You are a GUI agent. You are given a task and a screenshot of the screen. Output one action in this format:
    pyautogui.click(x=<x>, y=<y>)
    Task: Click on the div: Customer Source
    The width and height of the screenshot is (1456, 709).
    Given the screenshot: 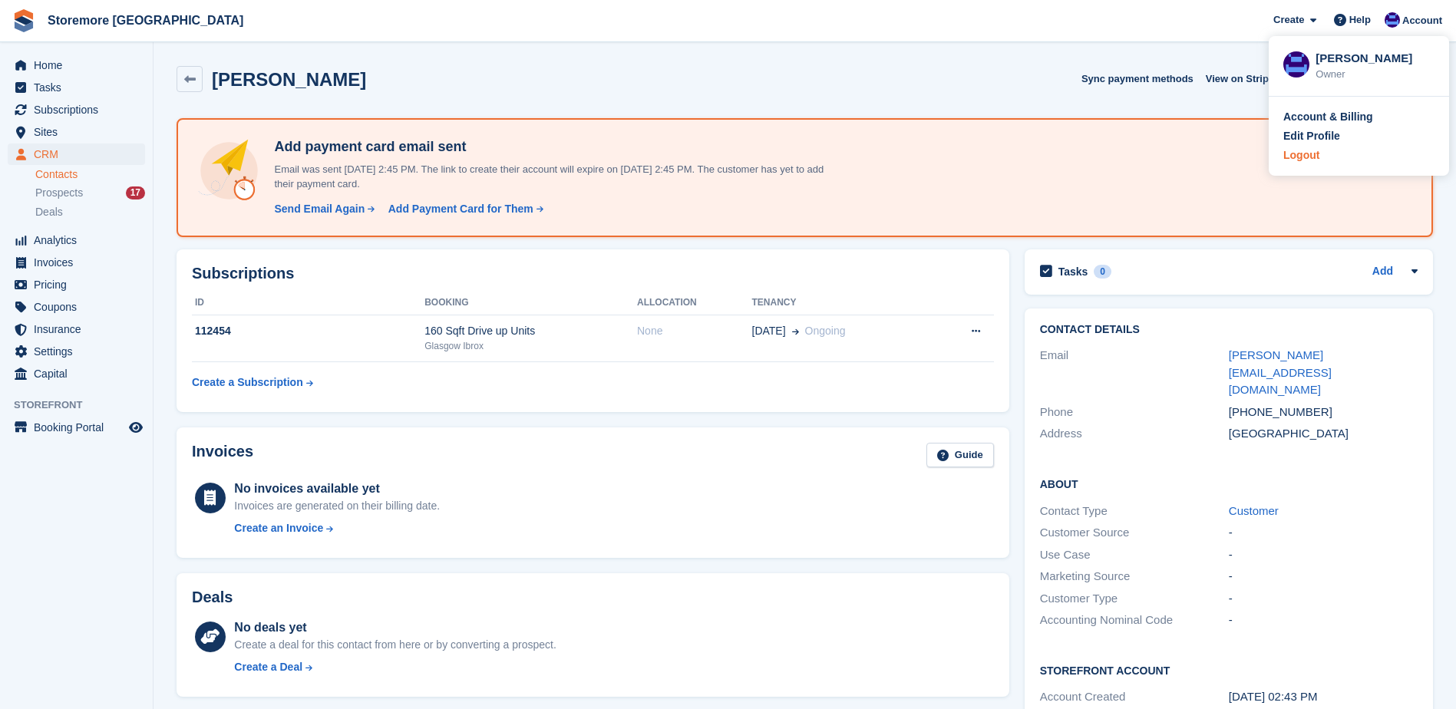 What is the action you would take?
    pyautogui.click(x=1135, y=533)
    